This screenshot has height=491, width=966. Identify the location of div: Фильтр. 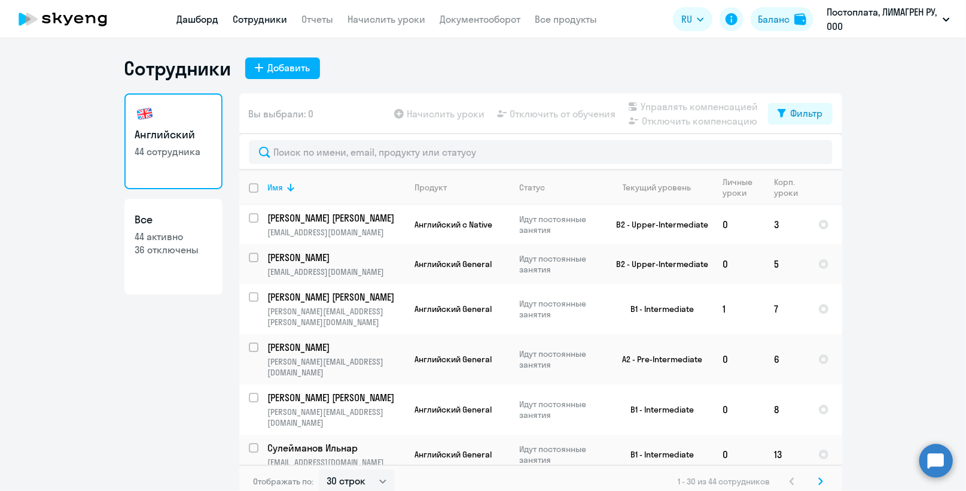
(807, 113).